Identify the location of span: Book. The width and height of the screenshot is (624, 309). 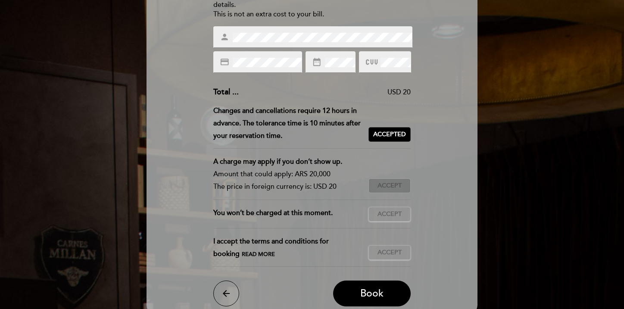
(372, 294).